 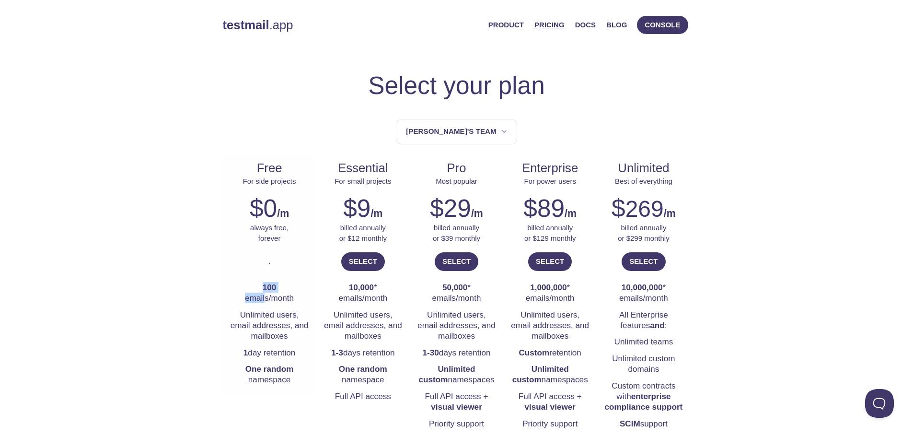 What do you see at coordinates (645, 209) in the screenshot?
I see `span: 269` at bounding box center [645, 209].